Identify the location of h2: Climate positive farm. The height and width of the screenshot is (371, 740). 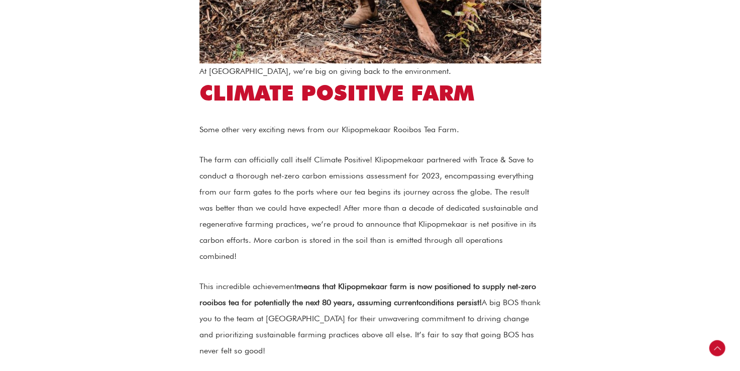
(370, 93).